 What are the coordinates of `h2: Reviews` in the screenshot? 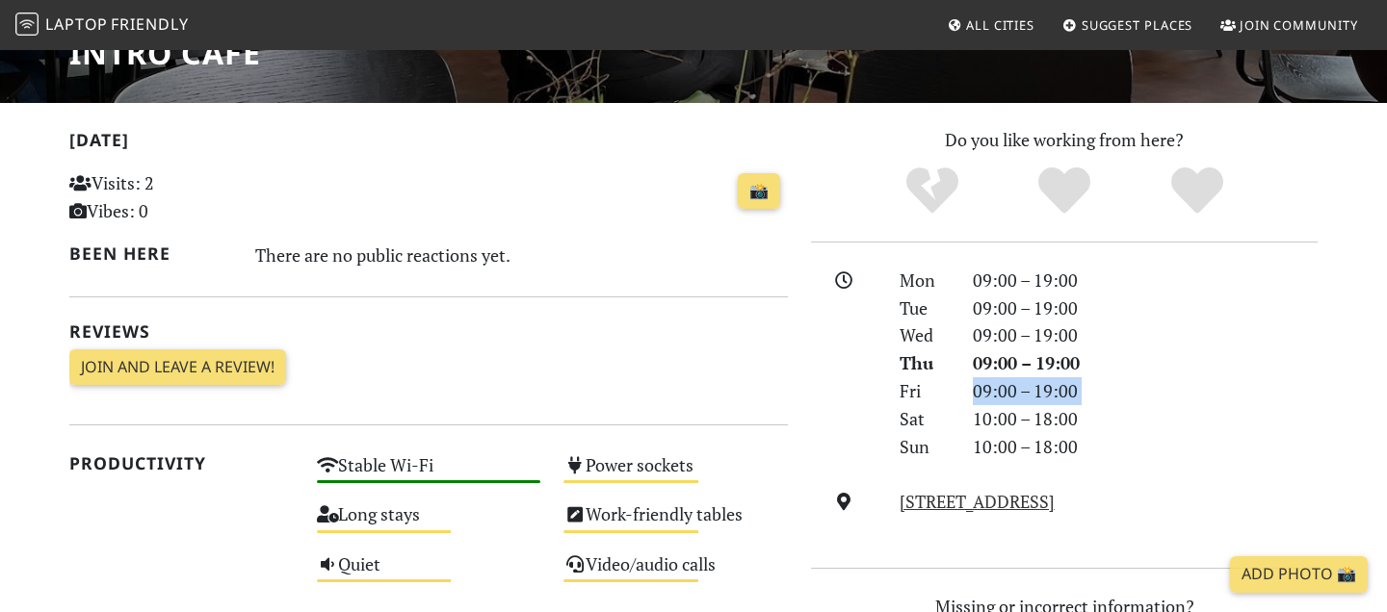 It's located at (428, 331).